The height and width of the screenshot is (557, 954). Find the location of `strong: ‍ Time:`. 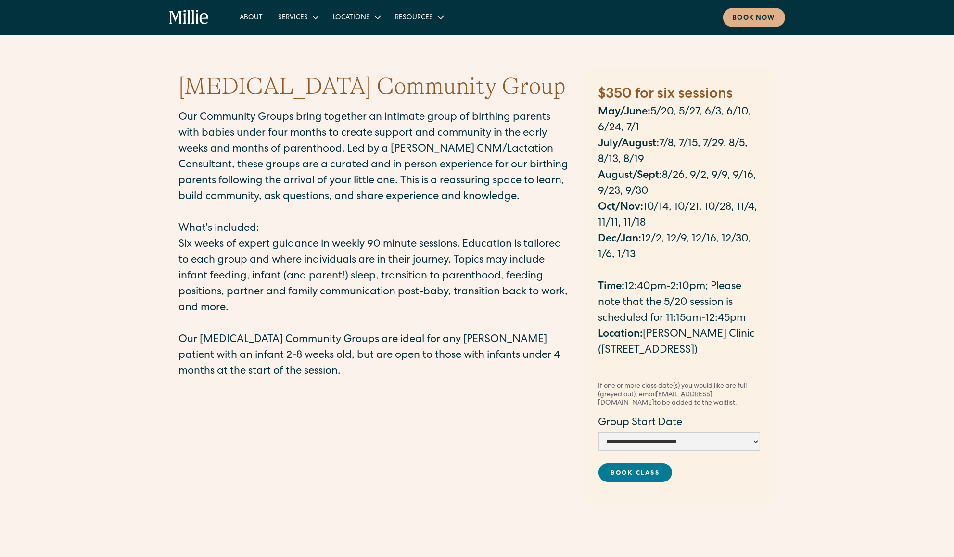

strong: ‍ Time: is located at coordinates (612, 287).